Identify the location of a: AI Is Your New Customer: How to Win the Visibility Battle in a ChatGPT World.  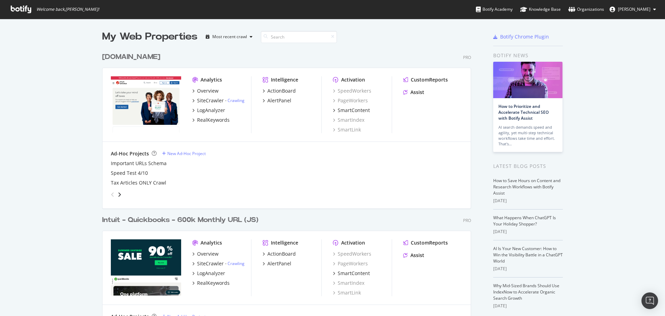
(528, 254).